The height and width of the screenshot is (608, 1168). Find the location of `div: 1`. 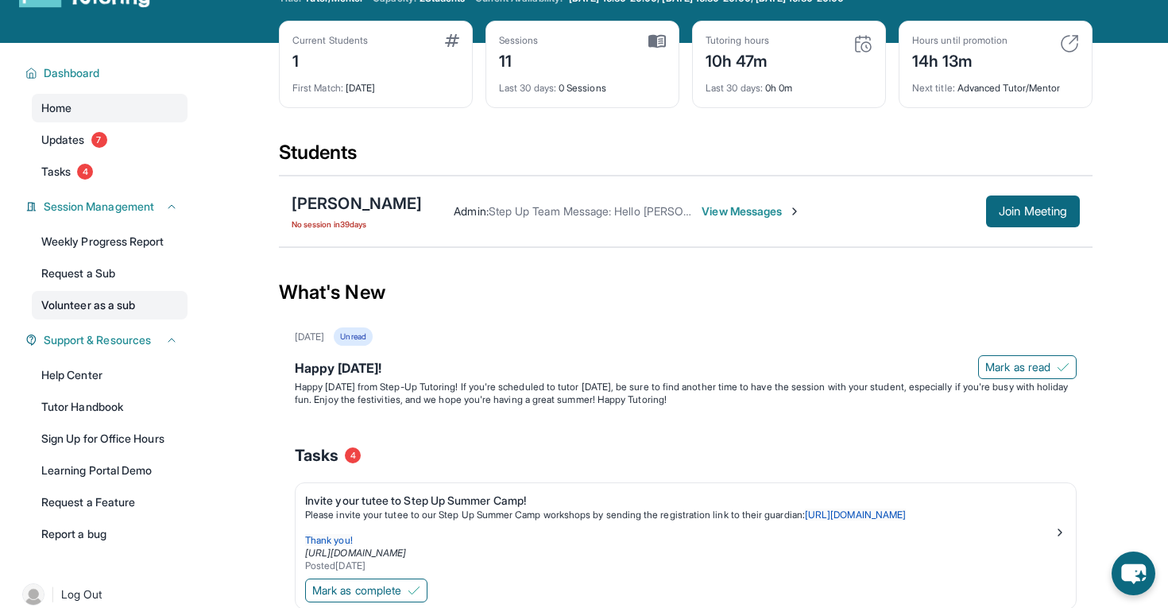

div: 1 is located at coordinates (330, 60).